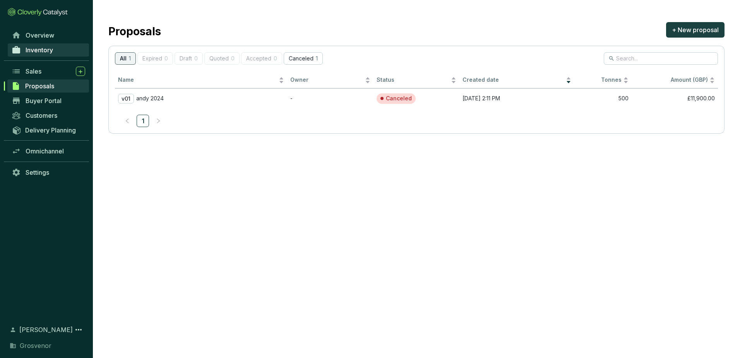  I want to click on button: left, so click(127, 121).